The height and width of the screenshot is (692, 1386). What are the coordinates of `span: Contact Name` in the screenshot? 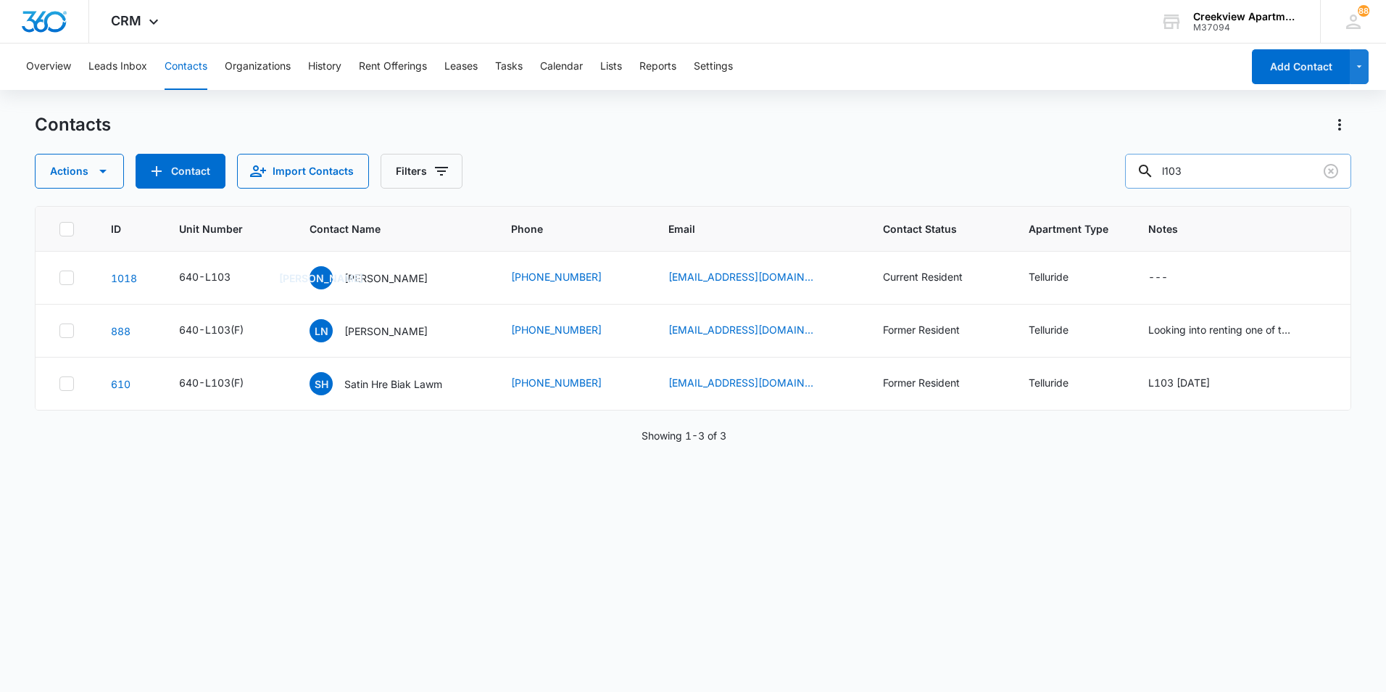 It's located at (382, 228).